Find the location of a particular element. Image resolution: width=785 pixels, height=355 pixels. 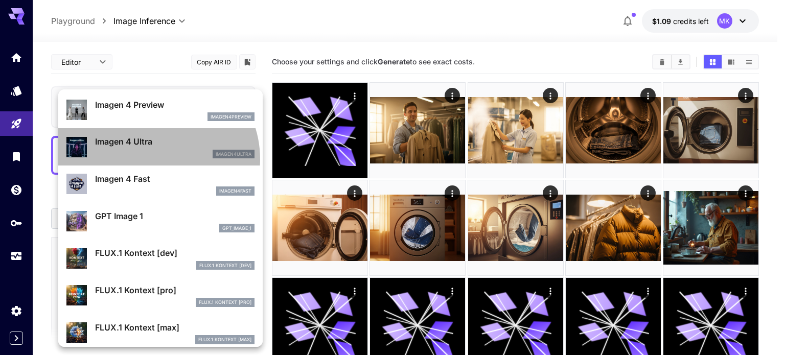

div: FLUX.1 Kontext [dev]FLUX.1 Kontext [dev] is located at coordinates (160, 258).